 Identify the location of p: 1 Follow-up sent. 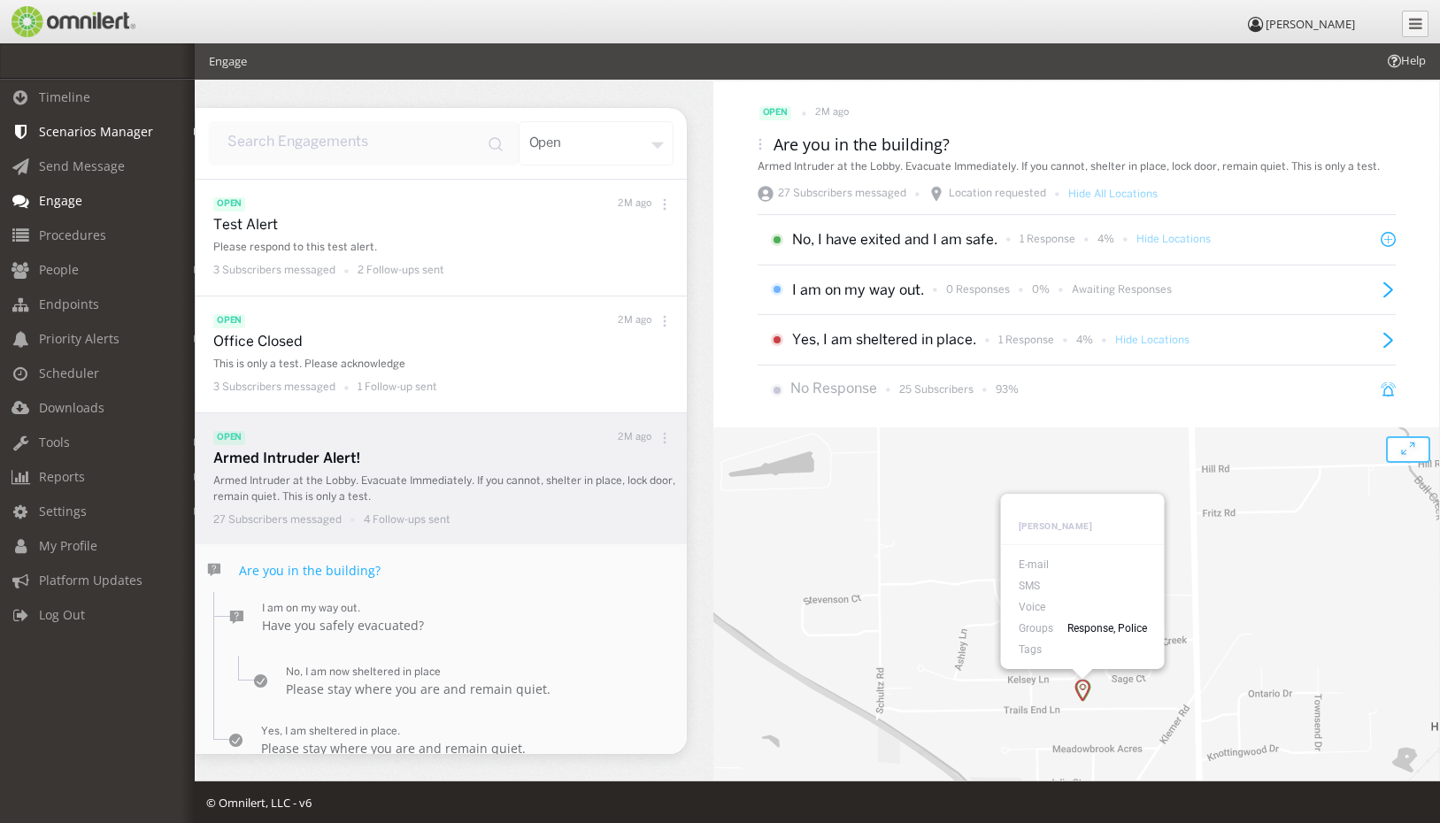
(397, 387).